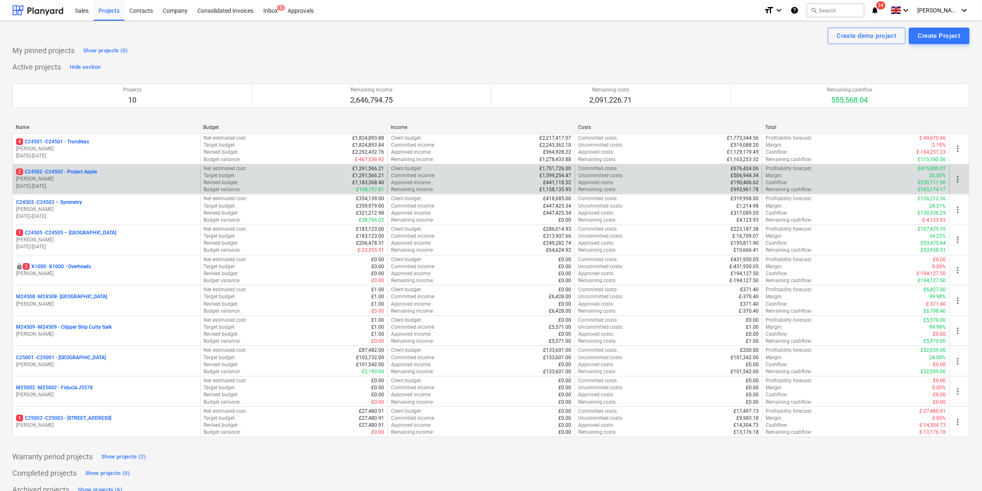 This screenshot has height=491, width=982. I want to click on p: £223,187.38, so click(744, 229).